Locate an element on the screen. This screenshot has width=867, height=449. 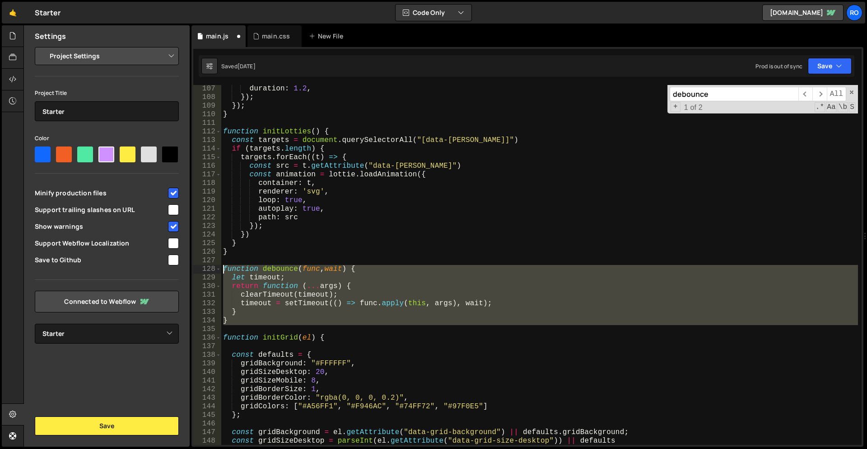
button: Code Only is located at coordinates (434, 13).